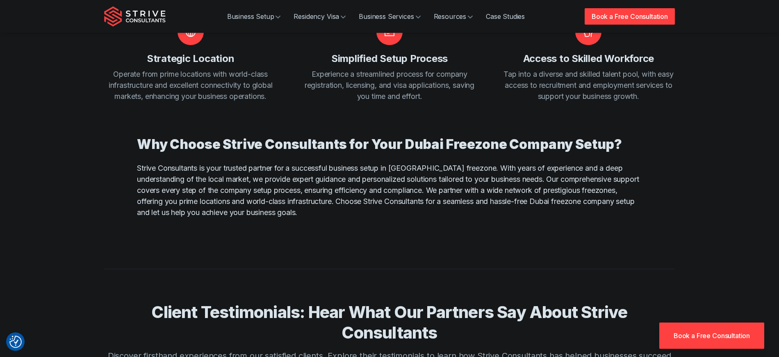  Describe the element at coordinates (135, 16) in the screenshot. I see `a: Strive Consultants` at that location.